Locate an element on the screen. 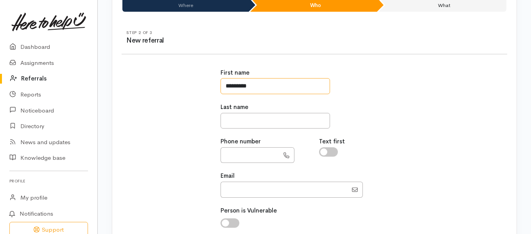 Image resolution: width=531 pixels, height=234 pixels. label: Person is Vulnerable is located at coordinates (249, 211).